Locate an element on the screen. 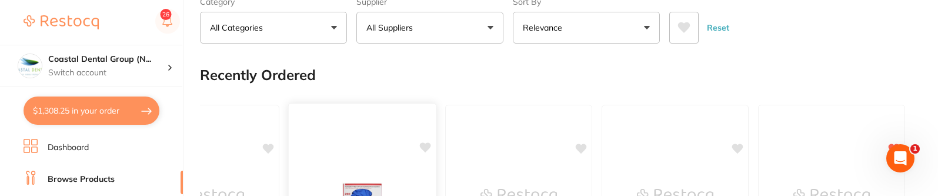 The width and height of the screenshot is (938, 196). h2: Recently Ordered is located at coordinates (258, 75).